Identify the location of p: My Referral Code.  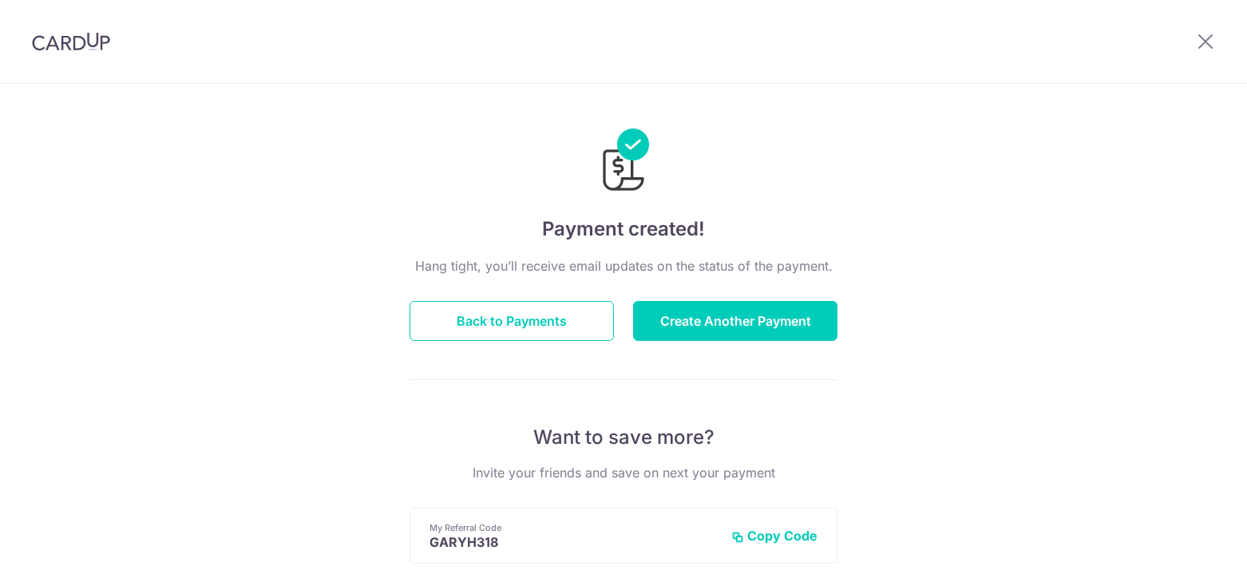
(574, 528).